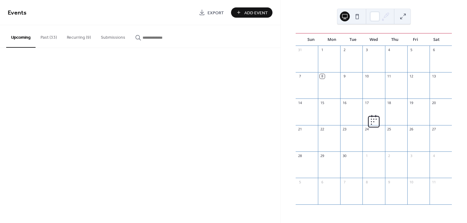 The image size is (467, 223). I want to click on div: 25, so click(389, 129).